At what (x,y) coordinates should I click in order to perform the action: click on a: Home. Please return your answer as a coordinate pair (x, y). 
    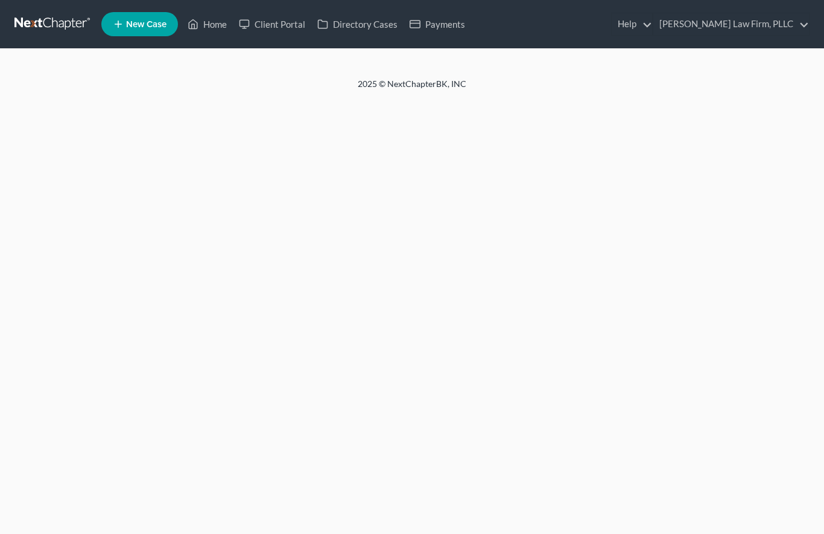
    Looking at the image, I should click on (207, 24).